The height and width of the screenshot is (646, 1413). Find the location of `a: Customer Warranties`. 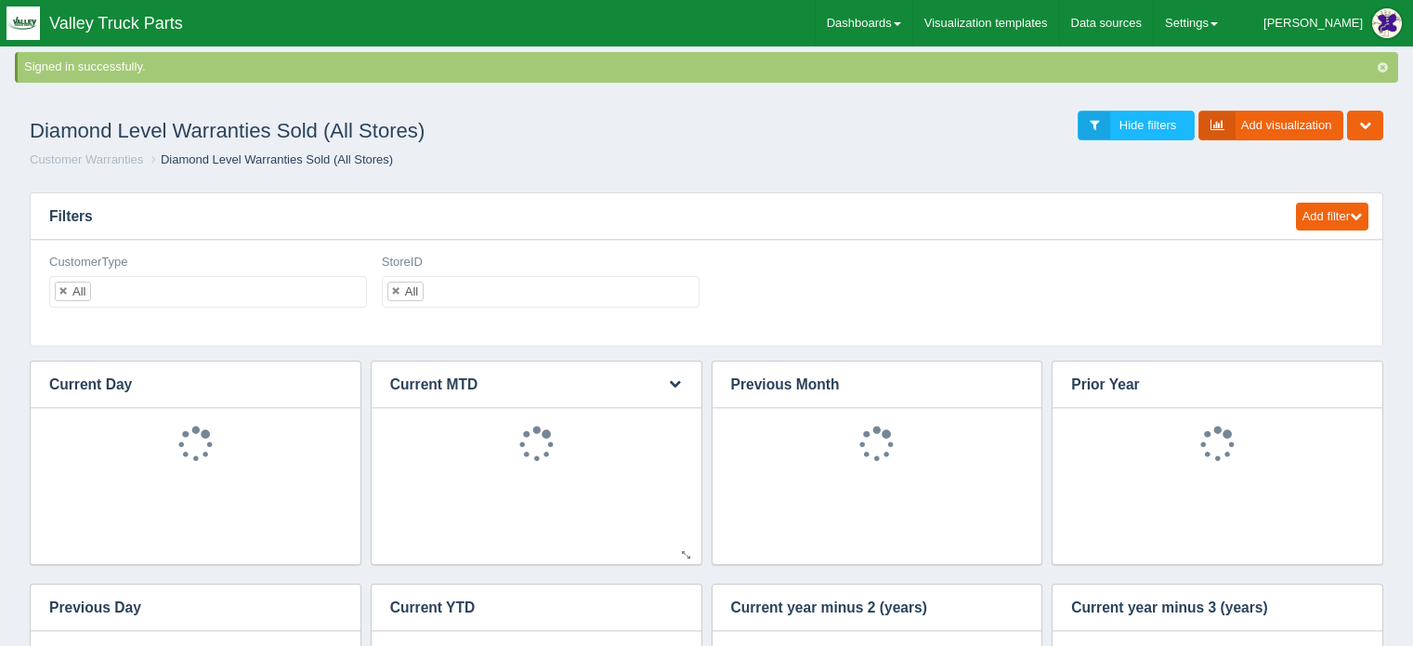

a: Customer Warranties is located at coordinates (86, 159).